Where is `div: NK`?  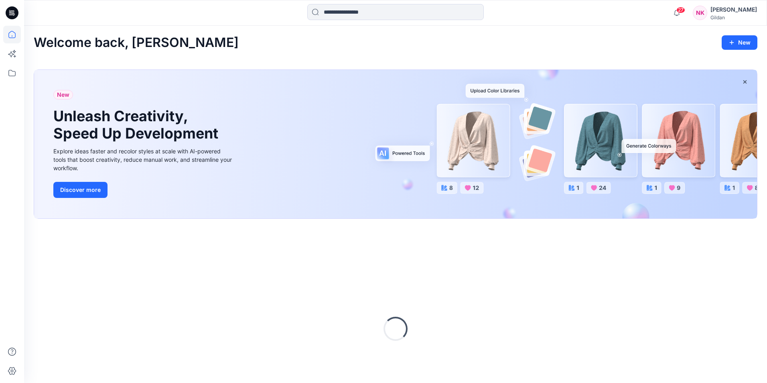
div: NK is located at coordinates (700, 13).